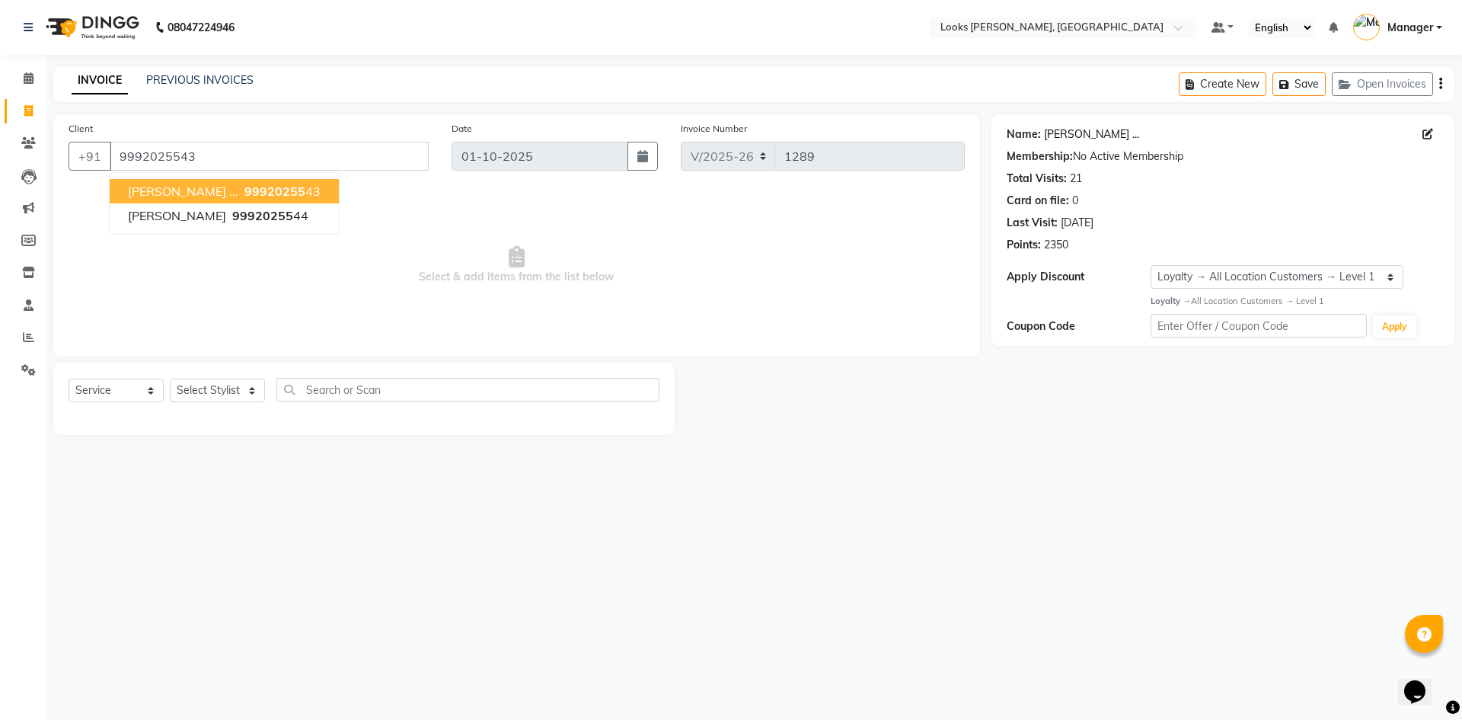 This screenshot has width=1462, height=720. What do you see at coordinates (1039, 156) in the screenshot?
I see `div: Membership:` at bounding box center [1039, 156].